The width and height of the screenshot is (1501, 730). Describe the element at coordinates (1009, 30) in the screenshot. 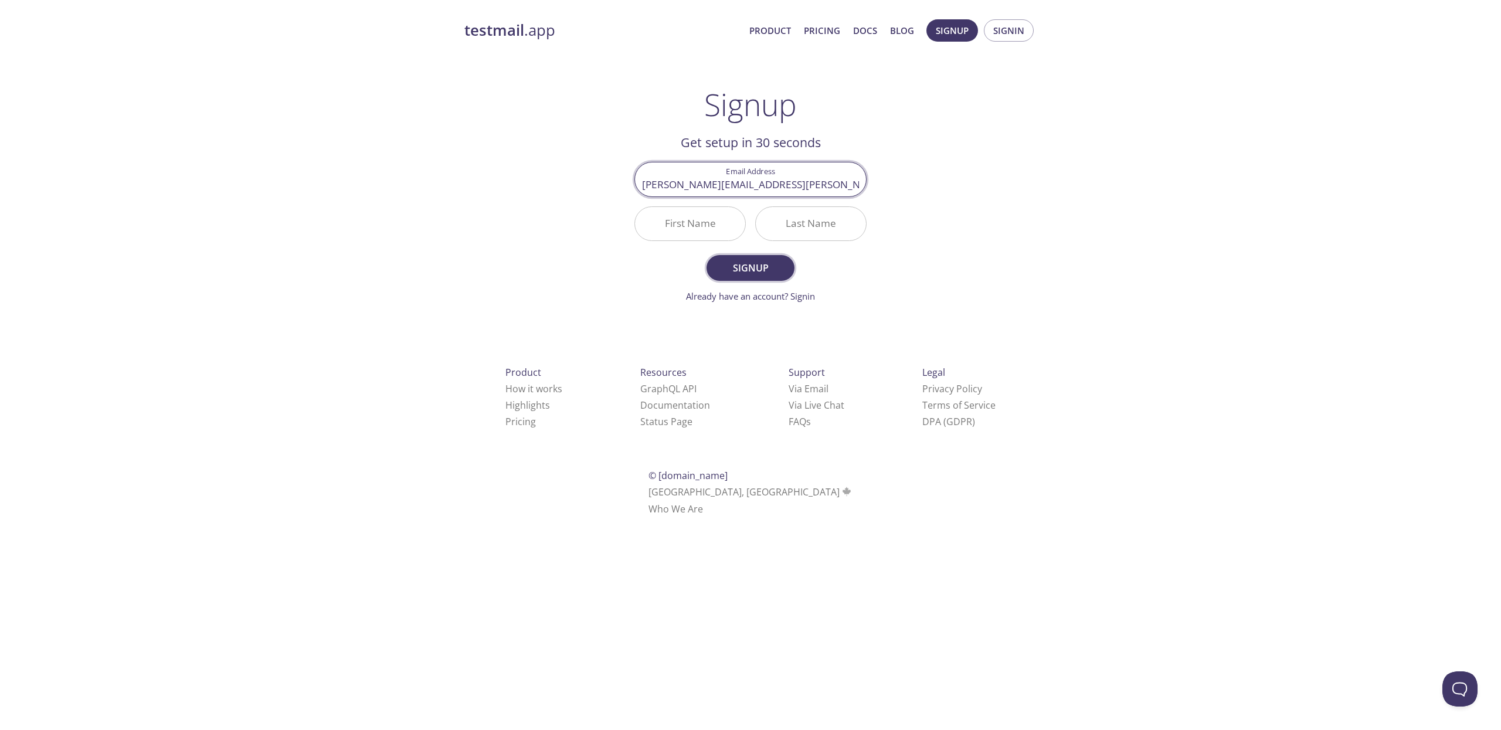

I see `span: Signin` at that location.